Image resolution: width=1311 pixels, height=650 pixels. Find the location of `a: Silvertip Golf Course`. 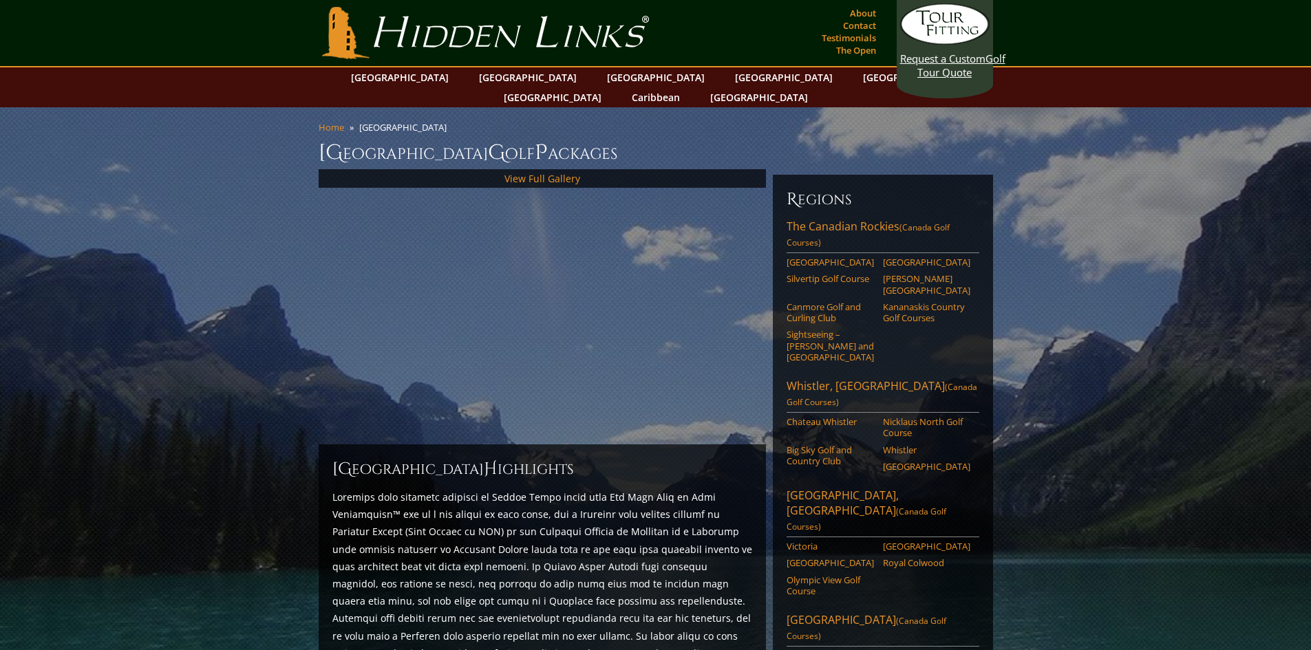

a: Silvertip Golf Course is located at coordinates (830, 279).